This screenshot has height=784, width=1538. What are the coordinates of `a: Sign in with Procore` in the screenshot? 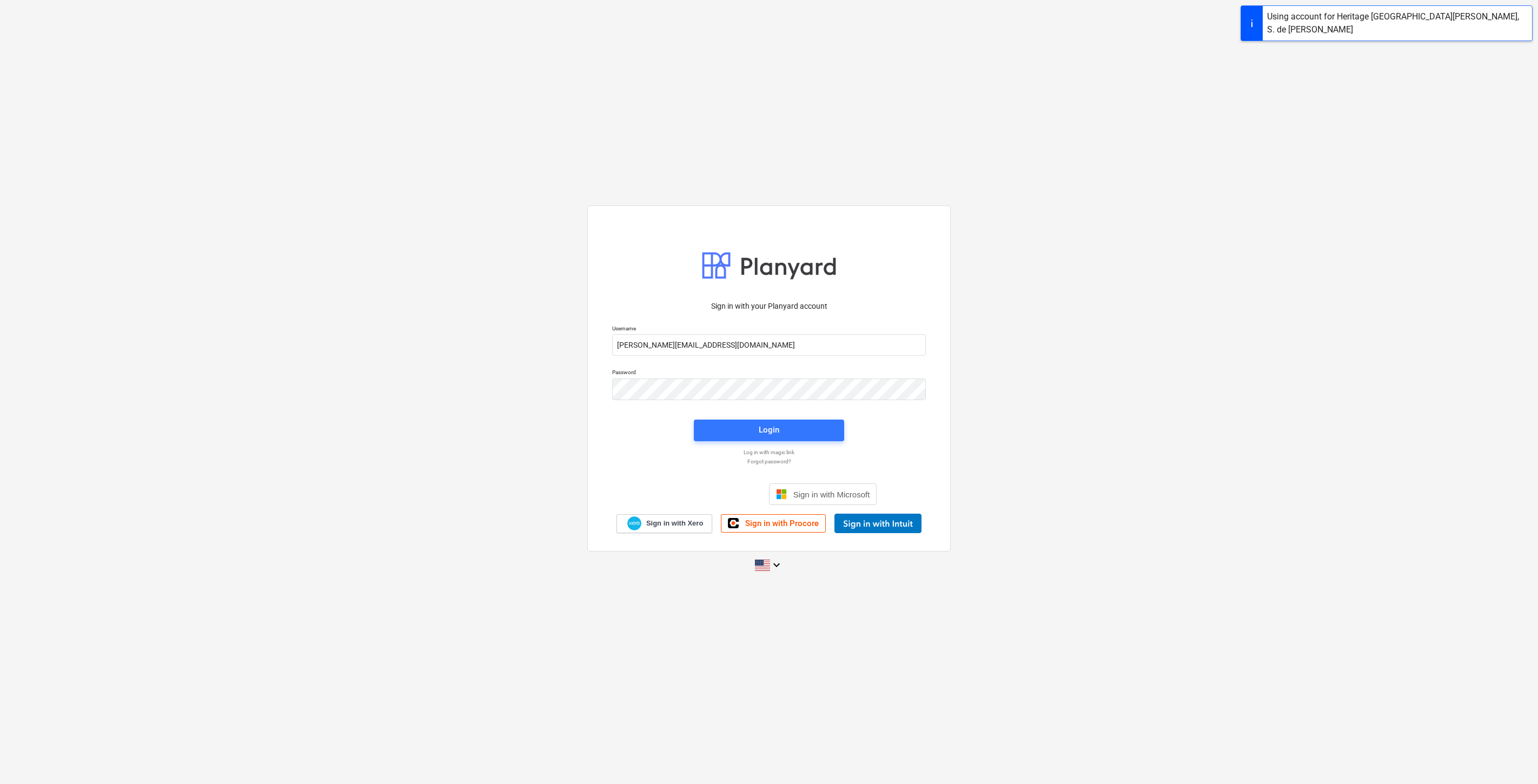 It's located at (773, 524).